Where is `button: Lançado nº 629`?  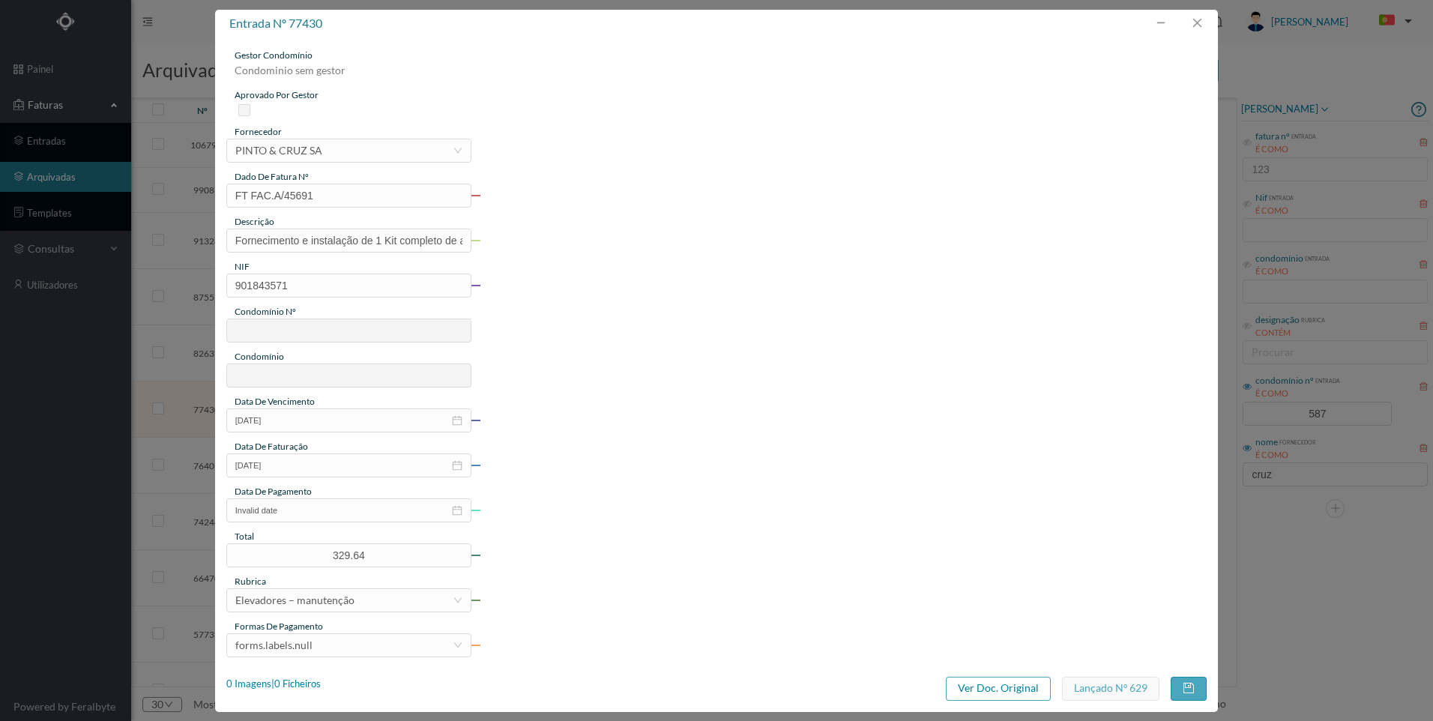 button: Lançado nº 629 is located at coordinates (1111, 689).